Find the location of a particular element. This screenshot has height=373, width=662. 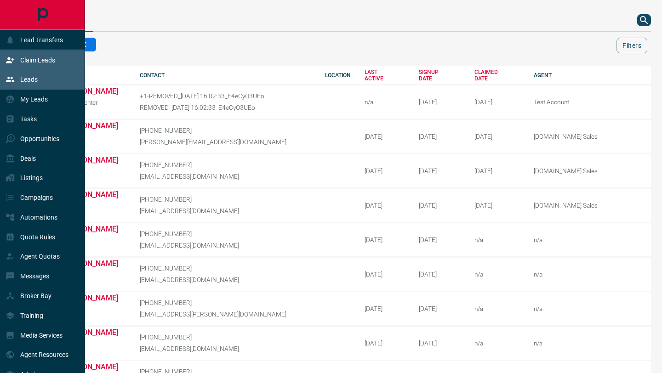

div: October 11th 2008, 12:32:56 PM is located at coordinates (440, 137).